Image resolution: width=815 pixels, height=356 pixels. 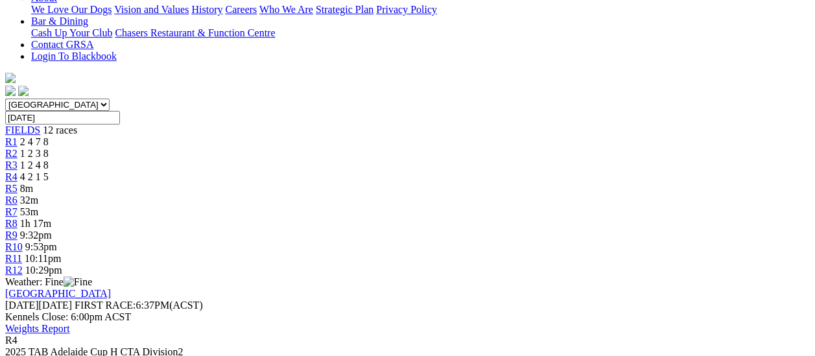 I want to click on img: logo-grsa-white.png, so click(x=10, y=78).